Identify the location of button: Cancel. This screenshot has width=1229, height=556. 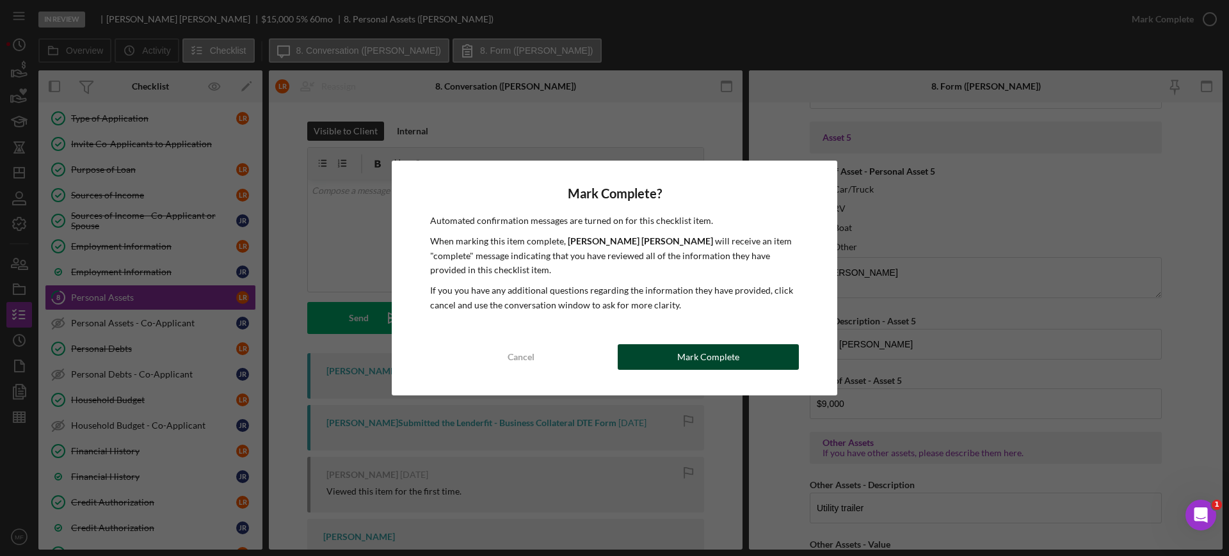
(521, 357).